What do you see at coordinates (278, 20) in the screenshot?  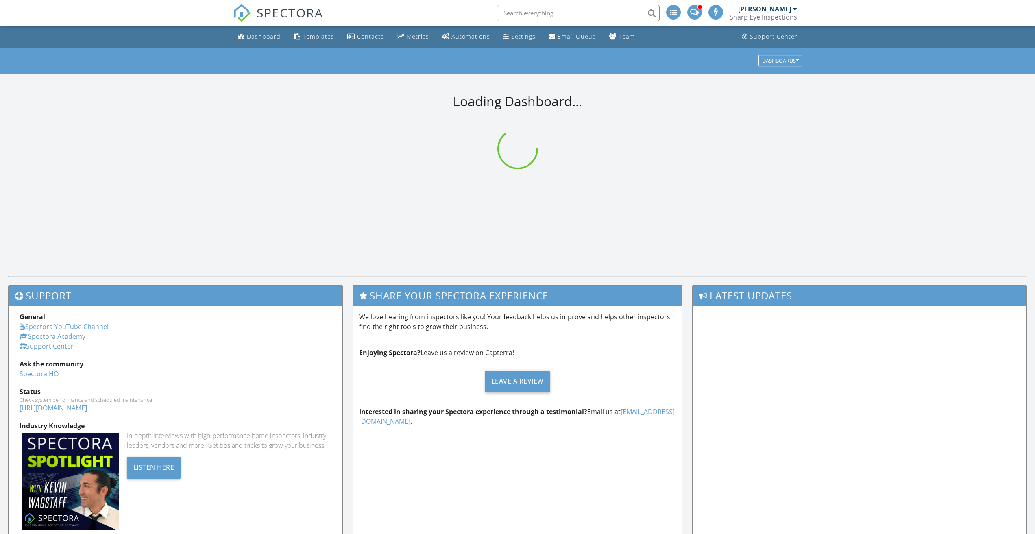 I see `a: SPECTORA` at bounding box center [278, 20].